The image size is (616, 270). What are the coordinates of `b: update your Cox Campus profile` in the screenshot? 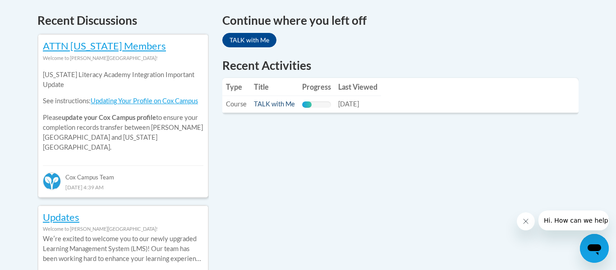 It's located at (109, 117).